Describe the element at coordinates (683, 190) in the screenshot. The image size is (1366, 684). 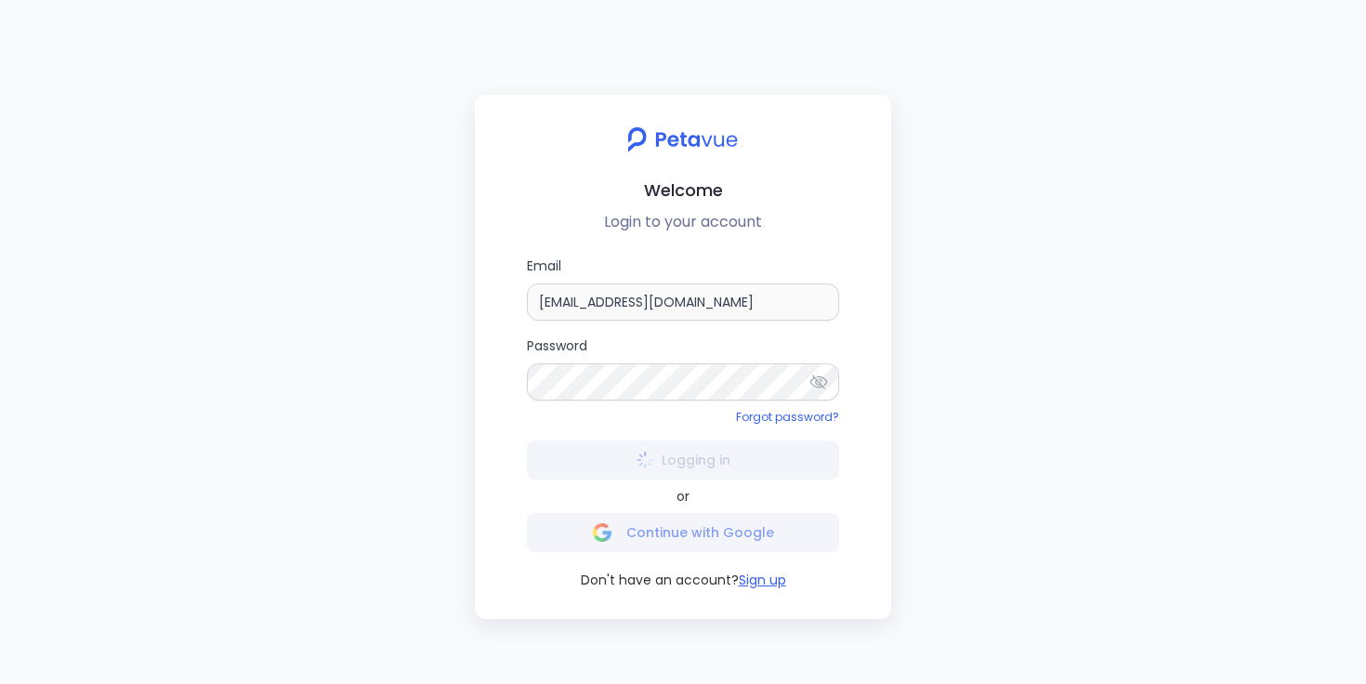
I see `h2: Welcome` at that location.